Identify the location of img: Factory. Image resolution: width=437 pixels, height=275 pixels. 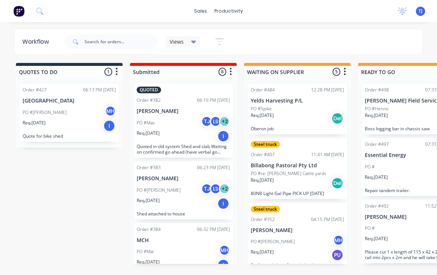
(19, 11).